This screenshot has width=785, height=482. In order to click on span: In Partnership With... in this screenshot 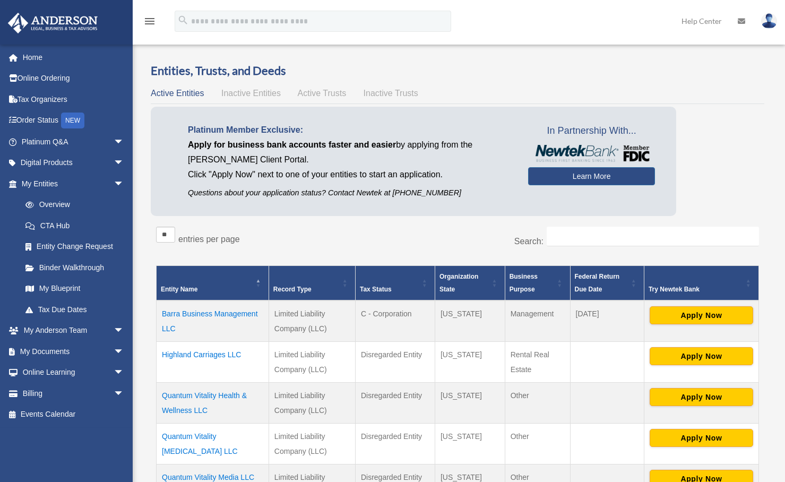, I will do `click(591, 131)`.